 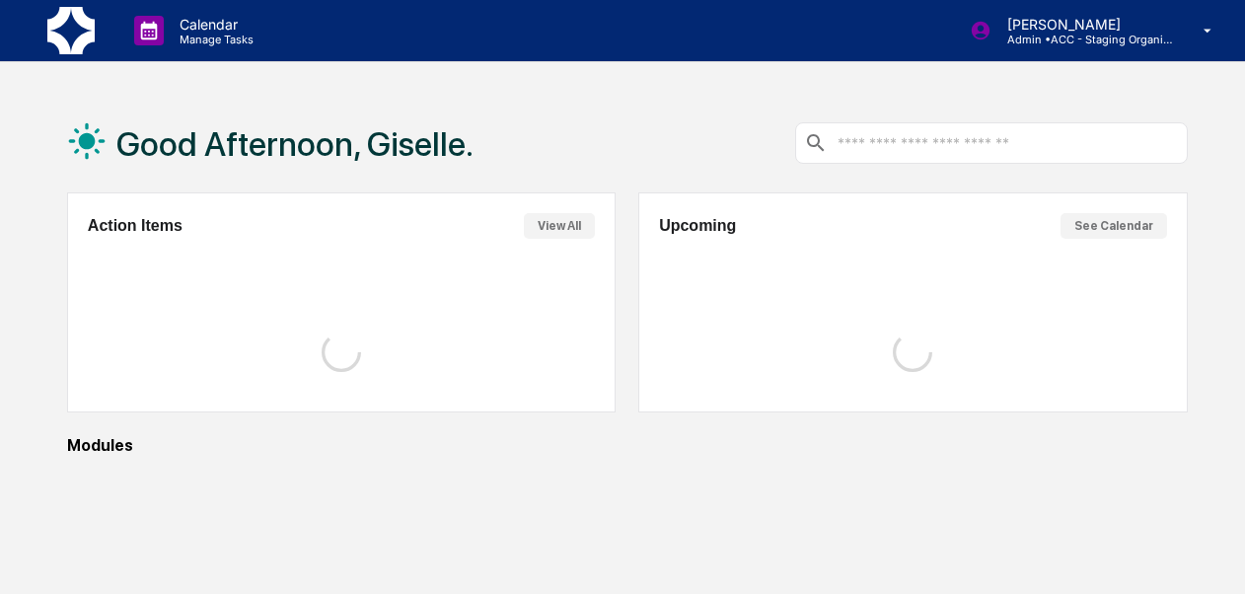 What do you see at coordinates (213, 24) in the screenshot?
I see `p: Calendar` at bounding box center [213, 24].